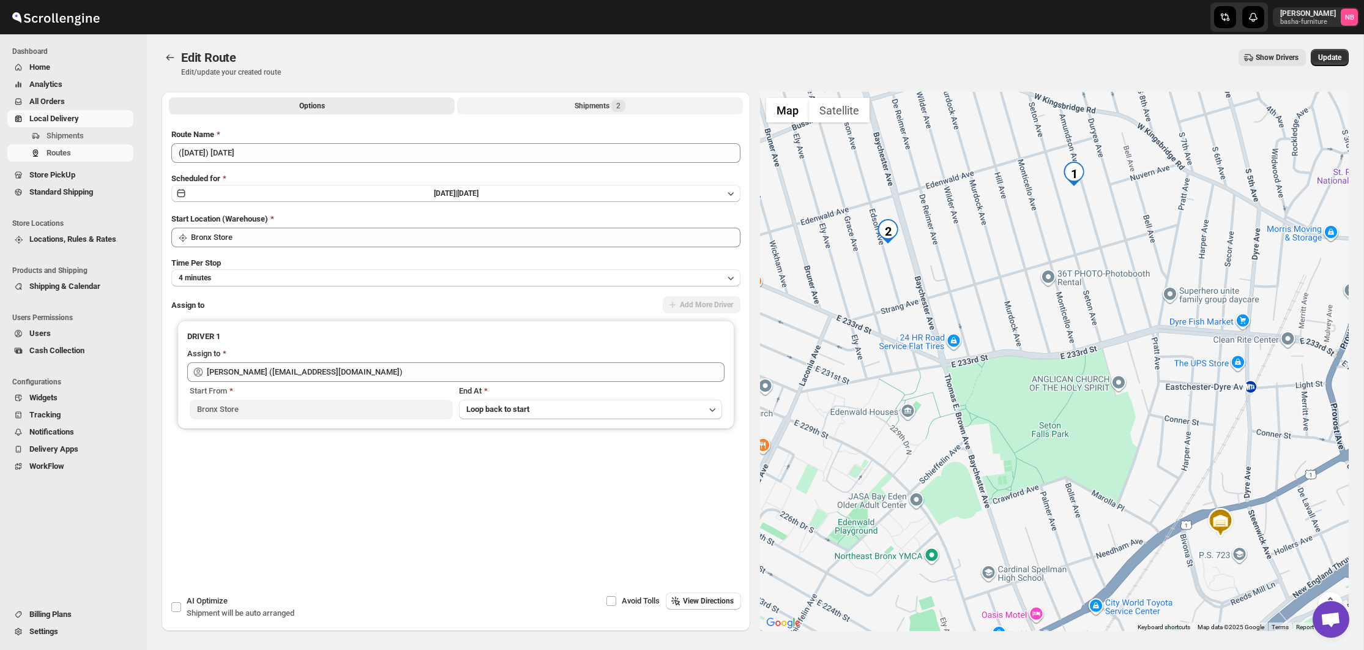 This screenshot has height=650, width=1364. Describe the element at coordinates (73, 239) in the screenshot. I see `span: Locations, Rules & Rates` at that location.